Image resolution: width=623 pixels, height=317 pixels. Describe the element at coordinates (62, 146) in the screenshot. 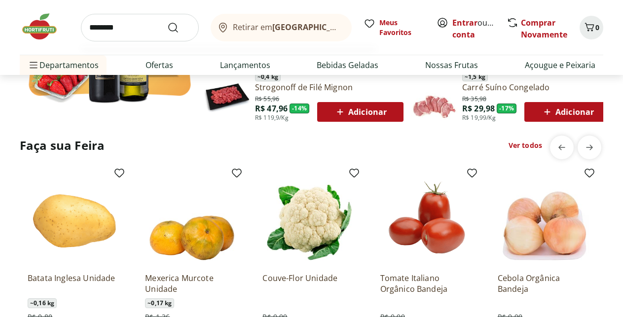

I see `h2: Faça sua Feira` at that location.